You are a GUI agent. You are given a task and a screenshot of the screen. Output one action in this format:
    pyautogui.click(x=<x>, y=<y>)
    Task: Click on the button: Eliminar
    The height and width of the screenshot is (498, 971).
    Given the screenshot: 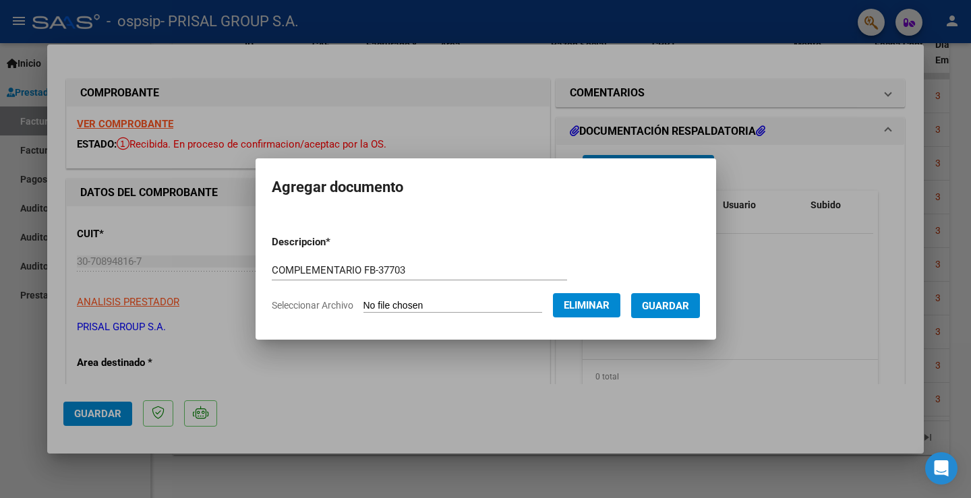 What is the action you would take?
    pyautogui.click(x=587, y=305)
    